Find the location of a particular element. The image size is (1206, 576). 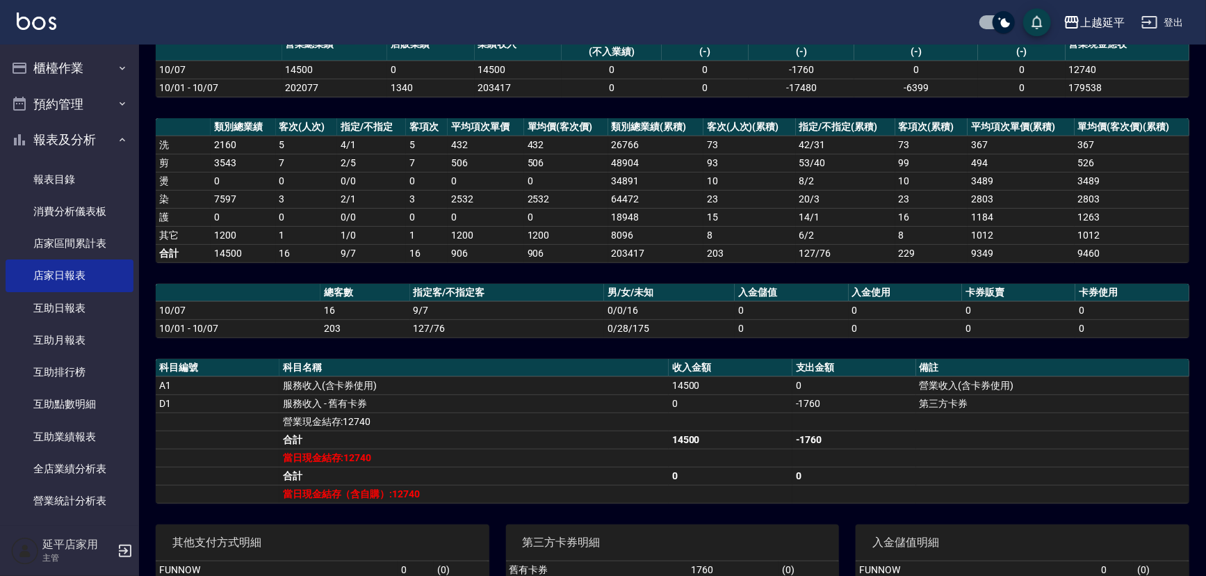

a: 營業統計分析表 is located at coordinates (70, 501).